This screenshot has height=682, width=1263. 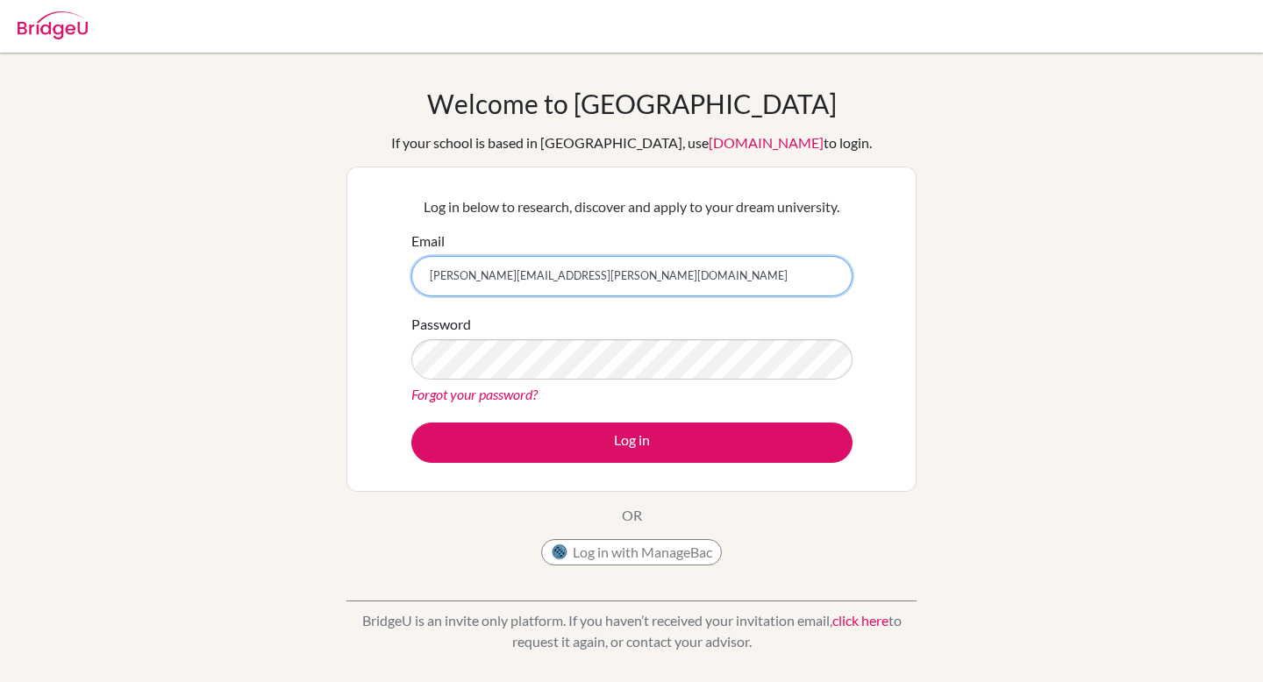 I want to click on label: Email, so click(x=428, y=241).